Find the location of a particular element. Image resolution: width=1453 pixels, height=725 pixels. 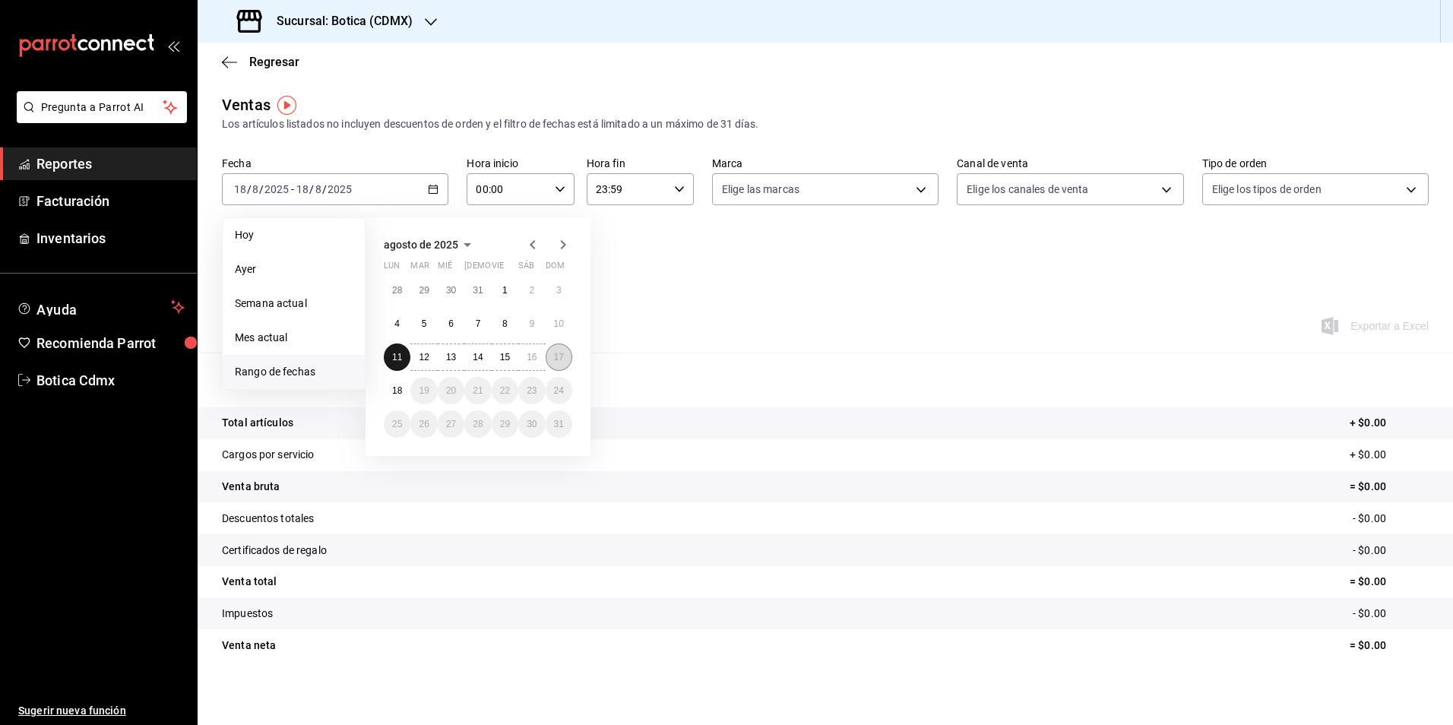

button: 16 de agosto de 2025 is located at coordinates (531, 357).